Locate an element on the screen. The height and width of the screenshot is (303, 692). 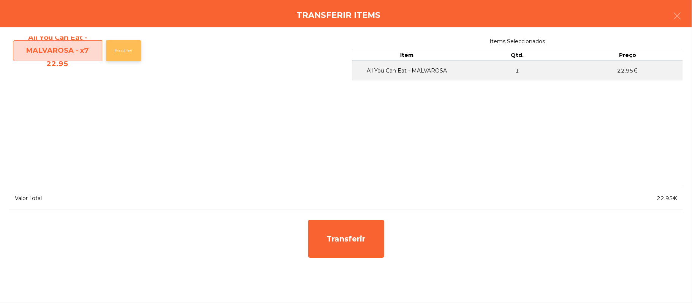
button: Escolher is located at coordinates (124, 51).